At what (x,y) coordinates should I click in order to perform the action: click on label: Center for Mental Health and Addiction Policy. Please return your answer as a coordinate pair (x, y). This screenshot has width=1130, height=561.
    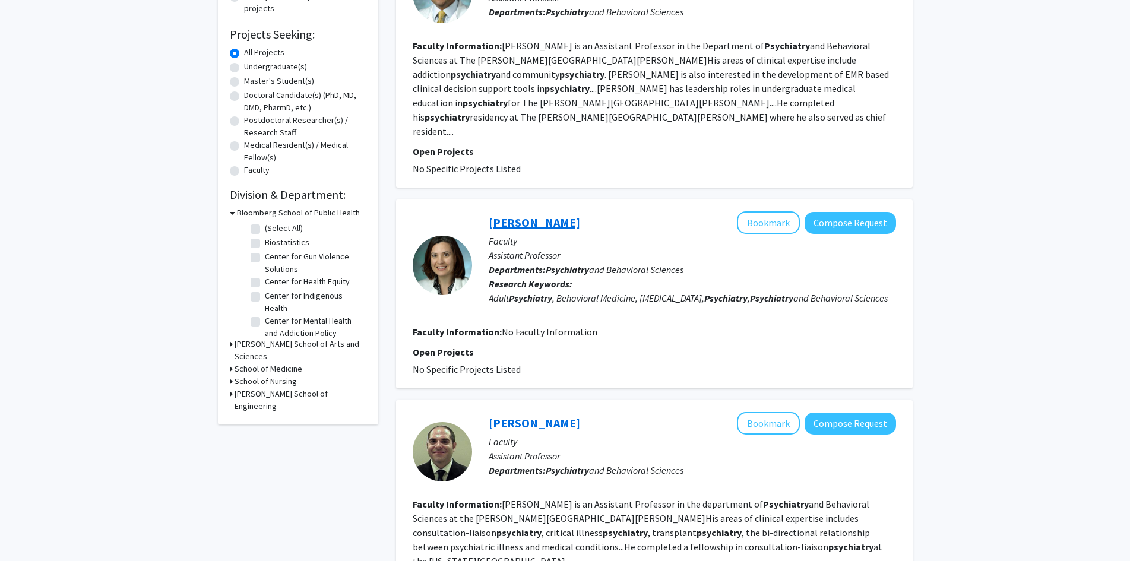
    Looking at the image, I should click on (314, 327).